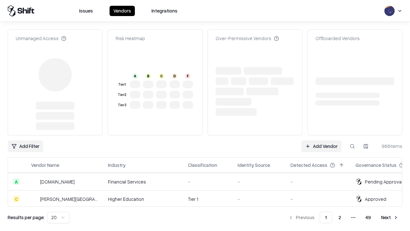 Image resolution: width=410 pixels, height=231 pixels. I want to click on div: B, so click(148, 76).